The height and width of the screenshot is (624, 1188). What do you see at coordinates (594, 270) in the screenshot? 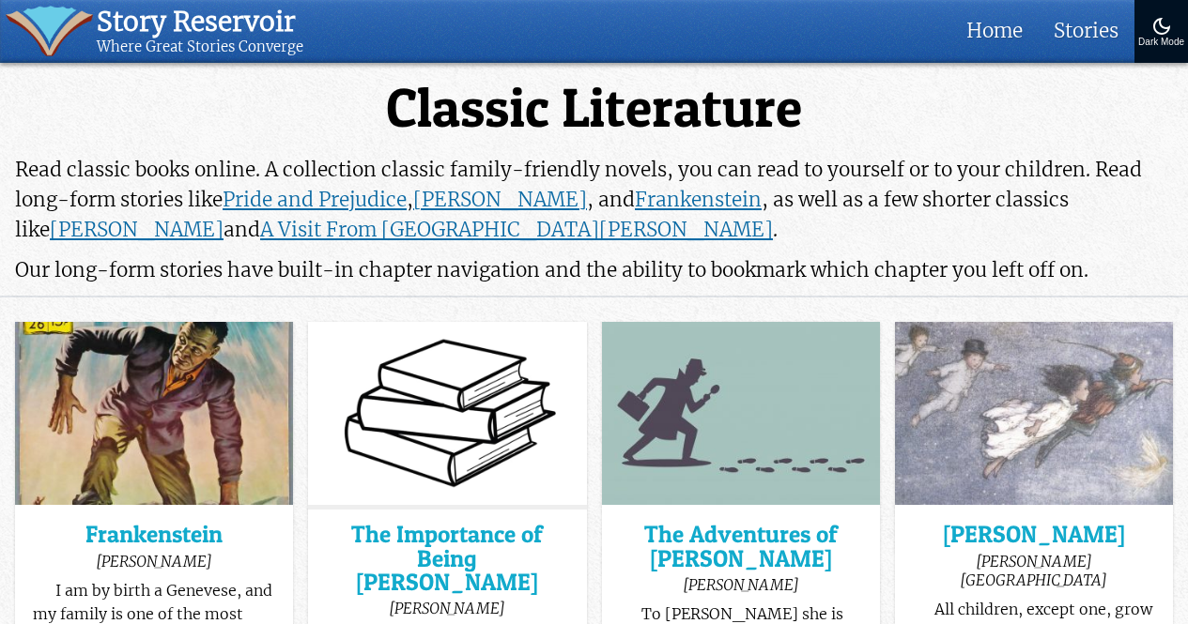
I see `p: Our long-form stories have built-in chapter navigation and the ability to bookmark which chapter ...` at bounding box center [594, 270].